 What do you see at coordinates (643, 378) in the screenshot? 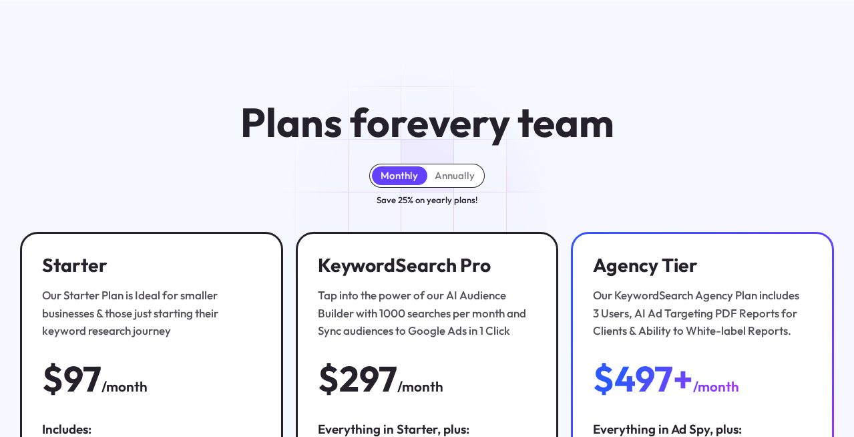
I see `div: $497+` at bounding box center [643, 378].